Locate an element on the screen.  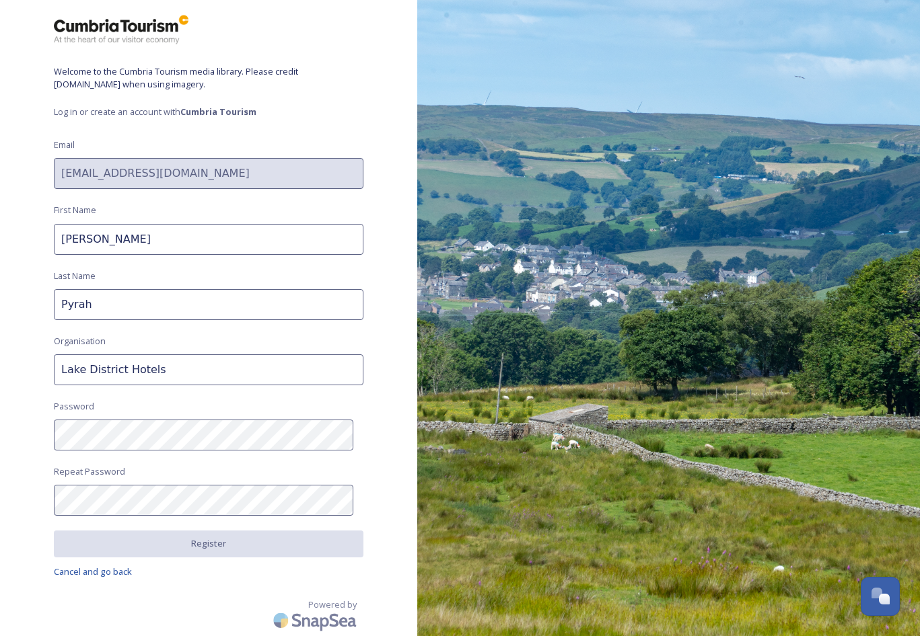
span: Password is located at coordinates (74, 406).